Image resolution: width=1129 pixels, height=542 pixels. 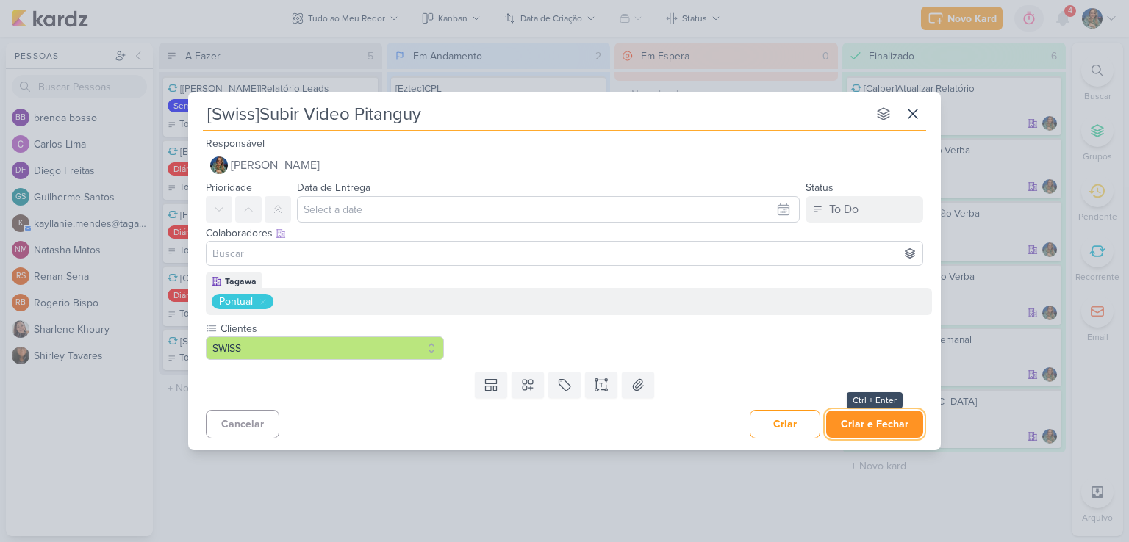 What do you see at coordinates (334, 187) in the screenshot?
I see `label: Data de Entrega` at bounding box center [334, 187].